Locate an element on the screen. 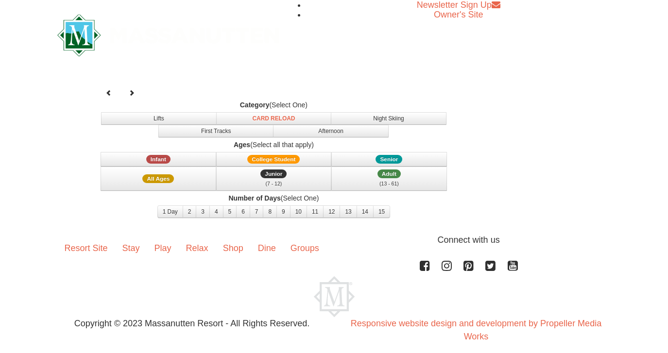 The width and height of the screenshot is (668, 353). button: 6 is located at coordinates (243, 212).